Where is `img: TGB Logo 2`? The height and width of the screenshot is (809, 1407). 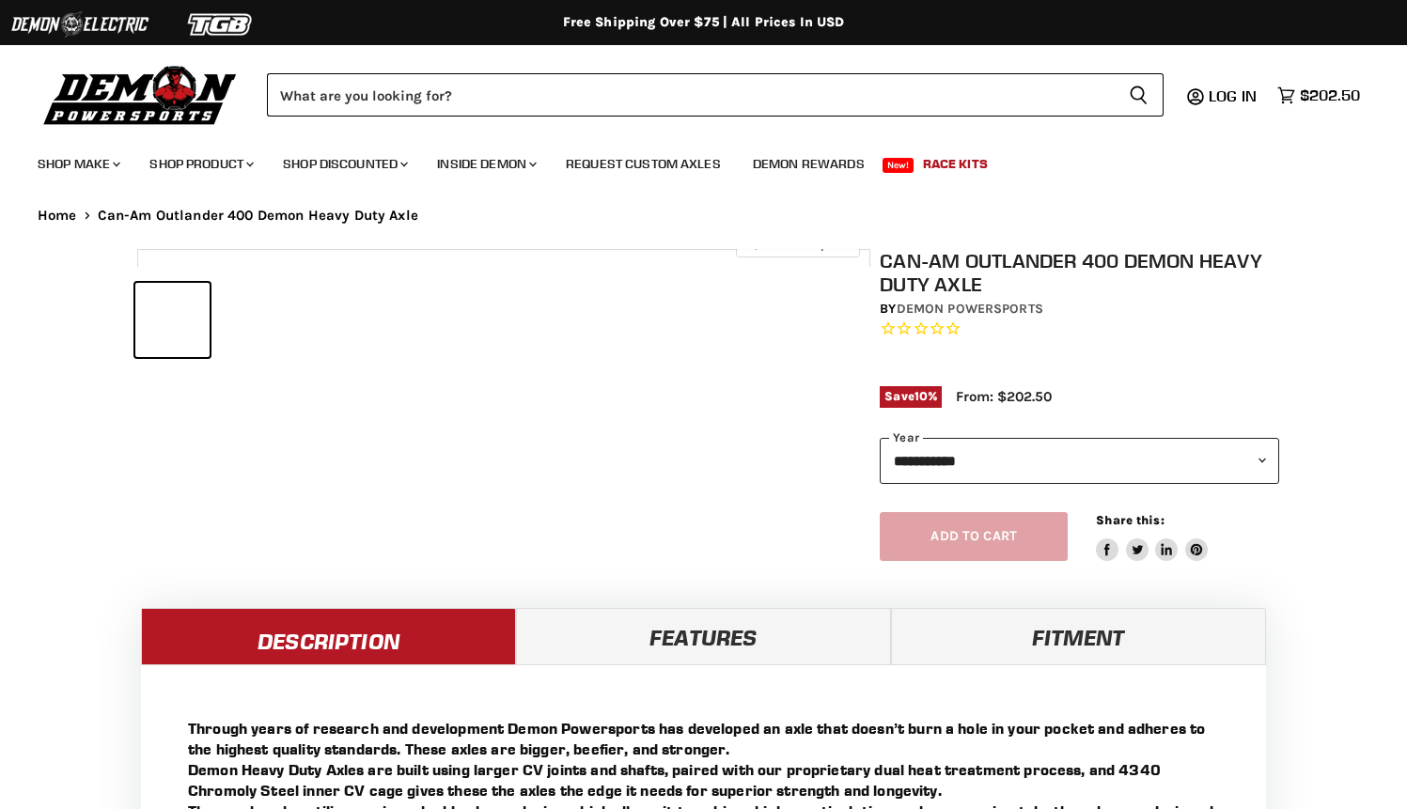
img: TGB Logo 2 is located at coordinates (221, 24).